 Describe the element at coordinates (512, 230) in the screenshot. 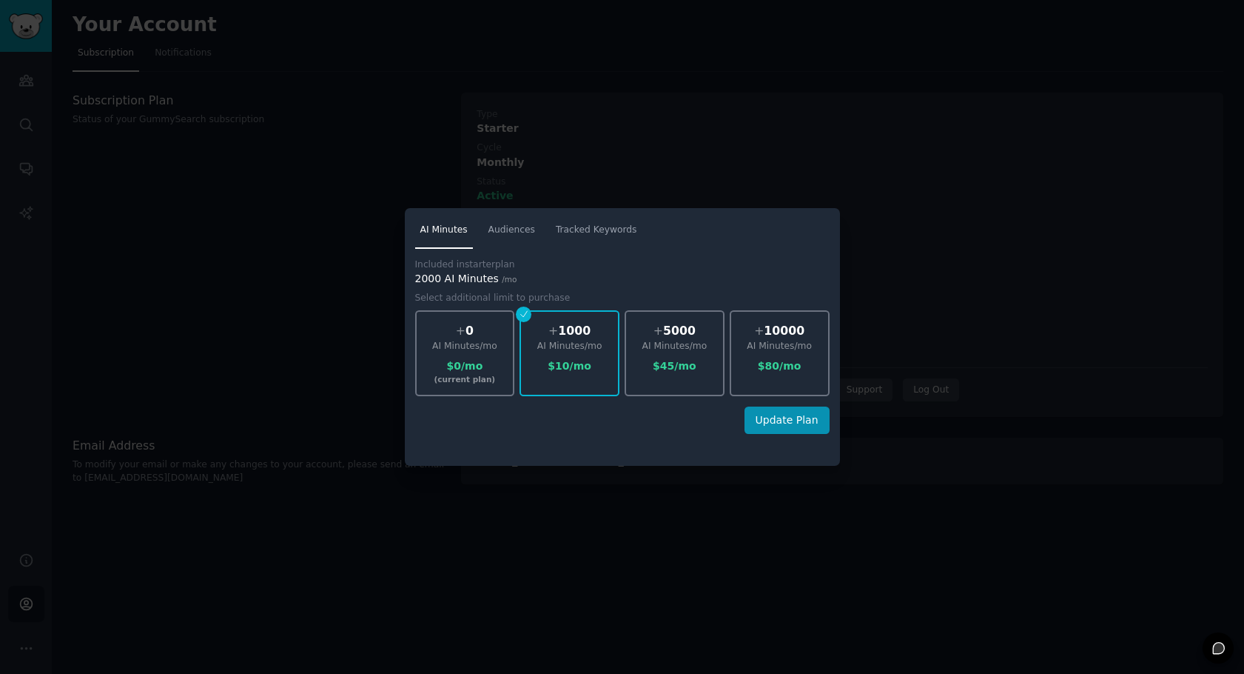

I see `span: Audiences` at that location.